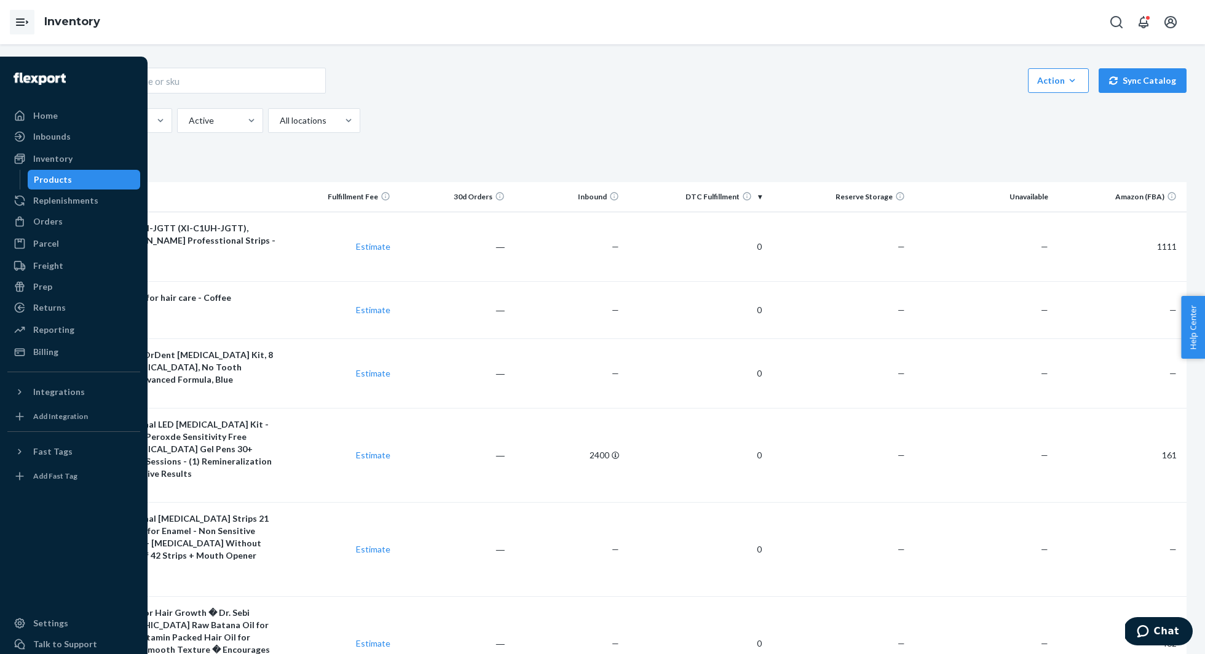 The image size is (1205, 654). What do you see at coordinates (48, 266) in the screenshot?
I see `div: Freight` at bounding box center [48, 266].